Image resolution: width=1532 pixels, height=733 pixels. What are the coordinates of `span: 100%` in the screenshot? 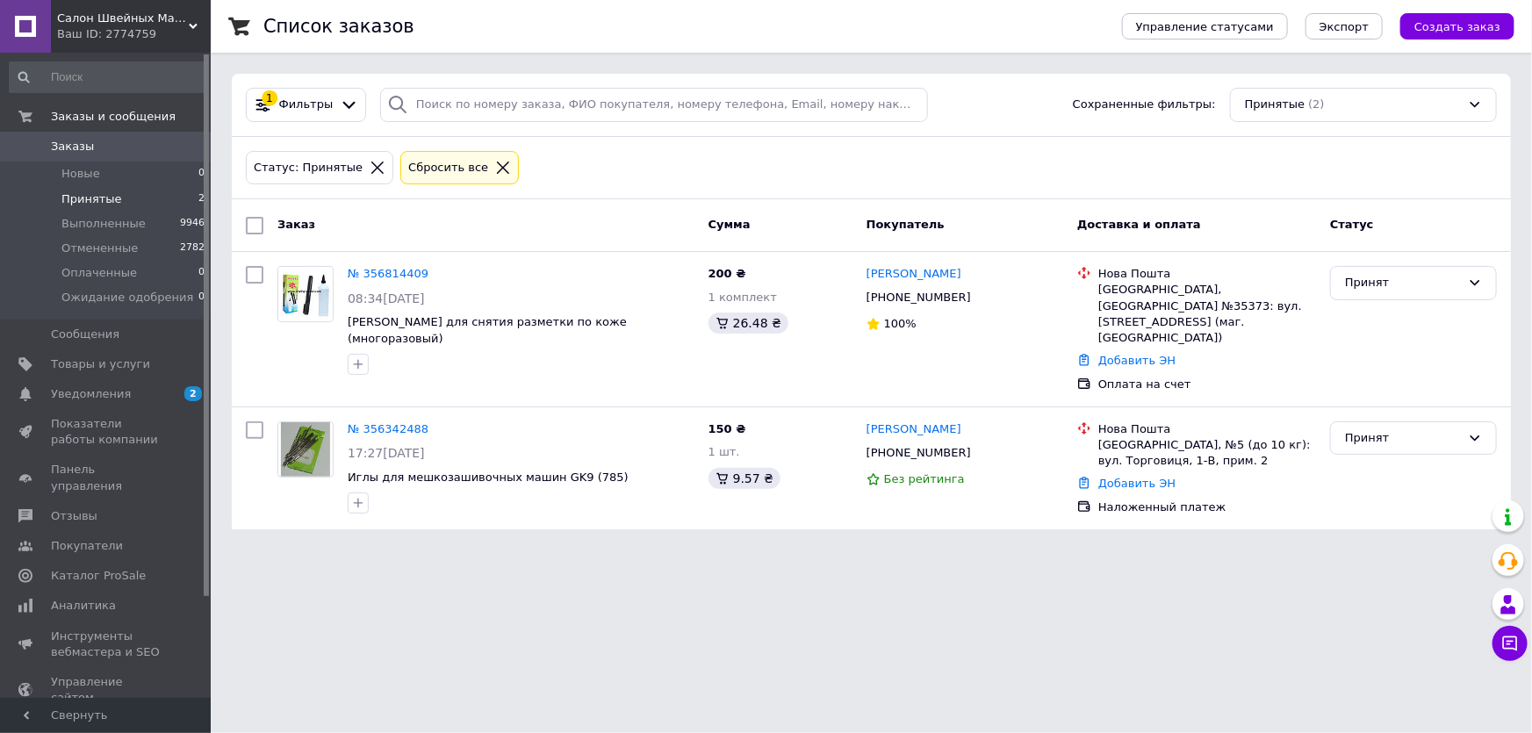 It's located at (900, 323).